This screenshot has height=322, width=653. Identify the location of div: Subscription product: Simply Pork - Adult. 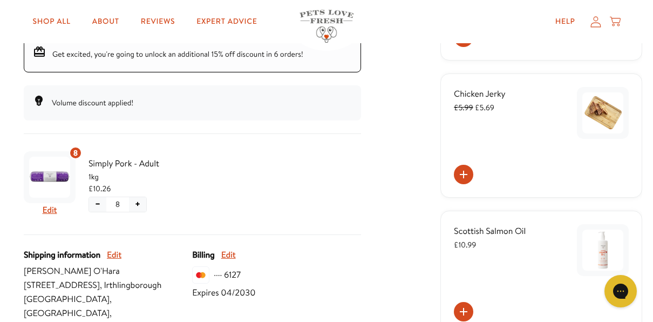
(104, 184).